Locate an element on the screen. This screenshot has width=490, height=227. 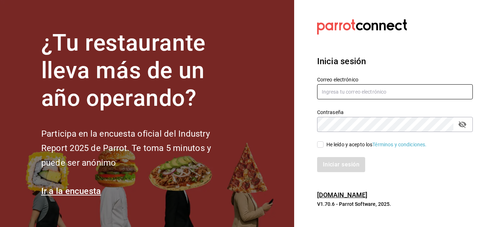
p: V1.70.6 - Parrot Software, 2025. is located at coordinates (395, 204).